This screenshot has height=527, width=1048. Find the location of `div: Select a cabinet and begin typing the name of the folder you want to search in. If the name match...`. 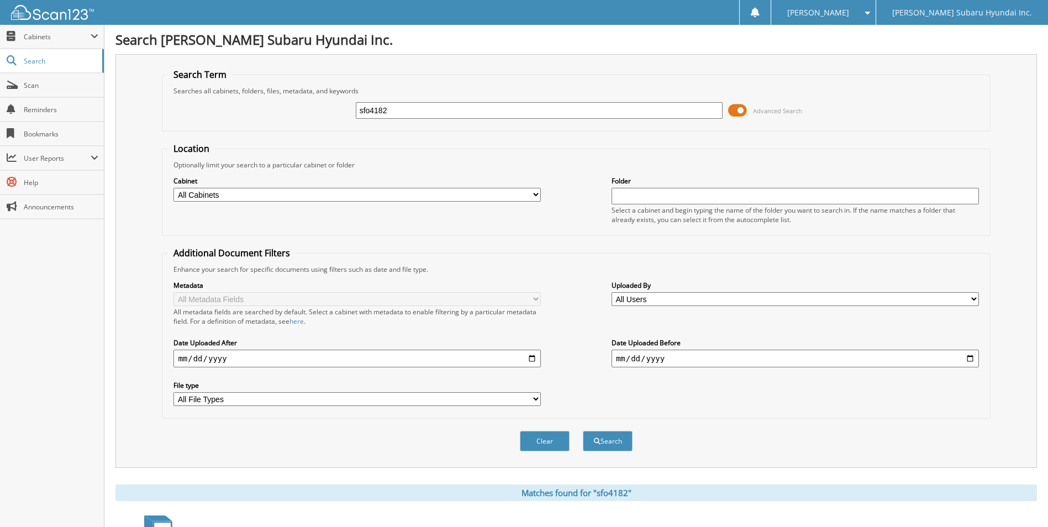

div: Select a cabinet and begin typing the name of the folder you want to search in. If the name match... is located at coordinates (795, 215).